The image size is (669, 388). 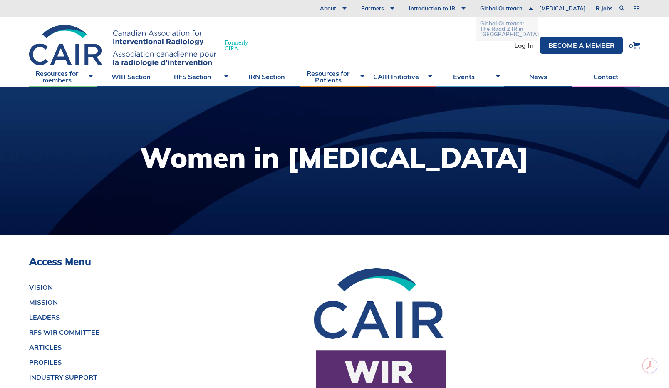 What do you see at coordinates (199, 77) in the screenshot?
I see `a: RFS Section` at bounding box center [199, 77].